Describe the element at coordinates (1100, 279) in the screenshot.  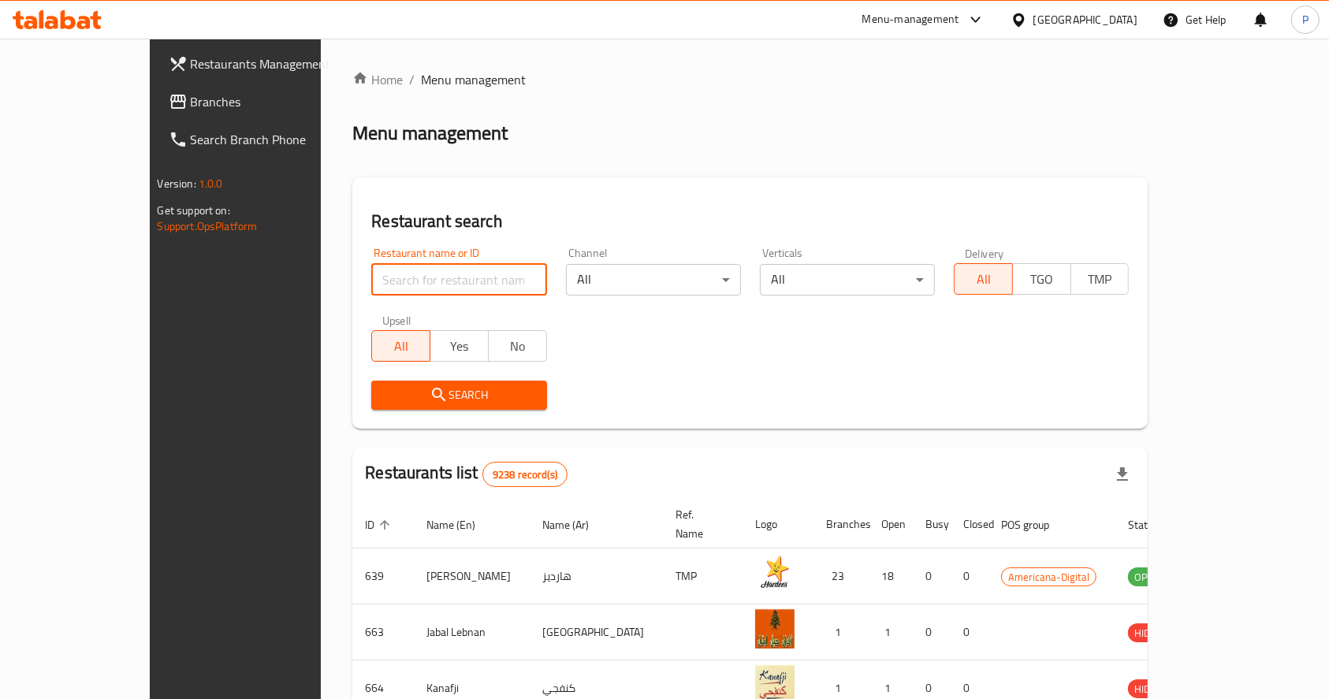
I see `span: TMP` at that location.